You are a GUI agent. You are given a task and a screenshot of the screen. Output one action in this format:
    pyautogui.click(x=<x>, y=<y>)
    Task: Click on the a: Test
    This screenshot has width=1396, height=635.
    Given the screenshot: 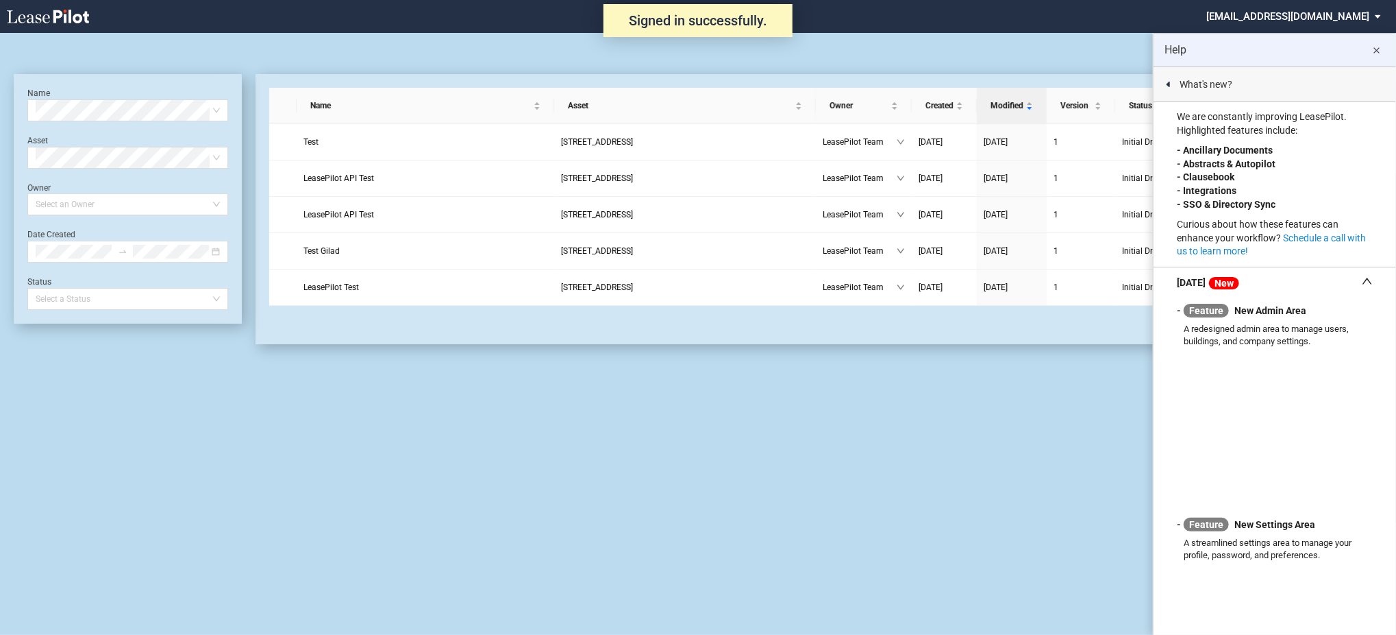 What is the action you would take?
    pyautogui.click(x=426, y=142)
    